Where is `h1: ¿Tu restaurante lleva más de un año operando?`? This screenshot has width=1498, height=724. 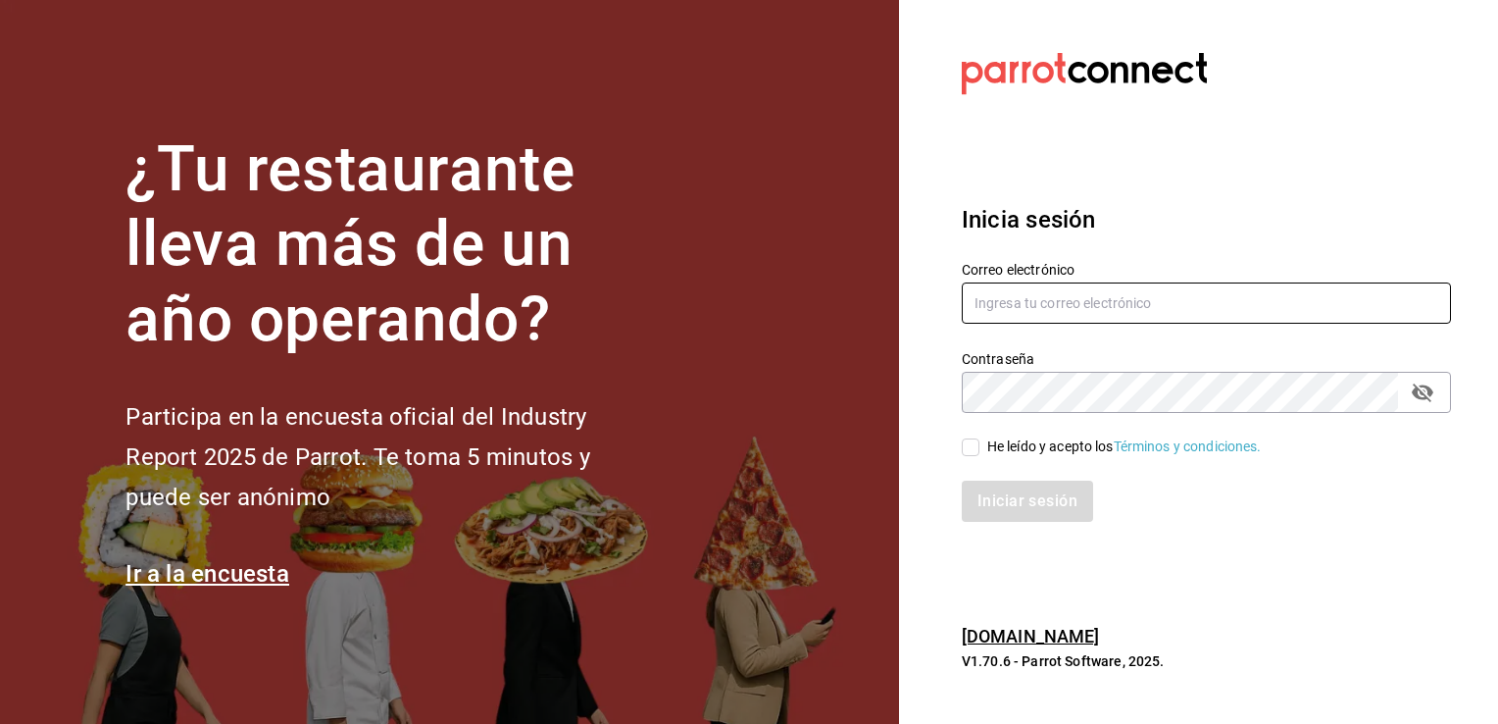 h1: ¿Tu restaurante lleva más de un año operando? is located at coordinates (390, 245).